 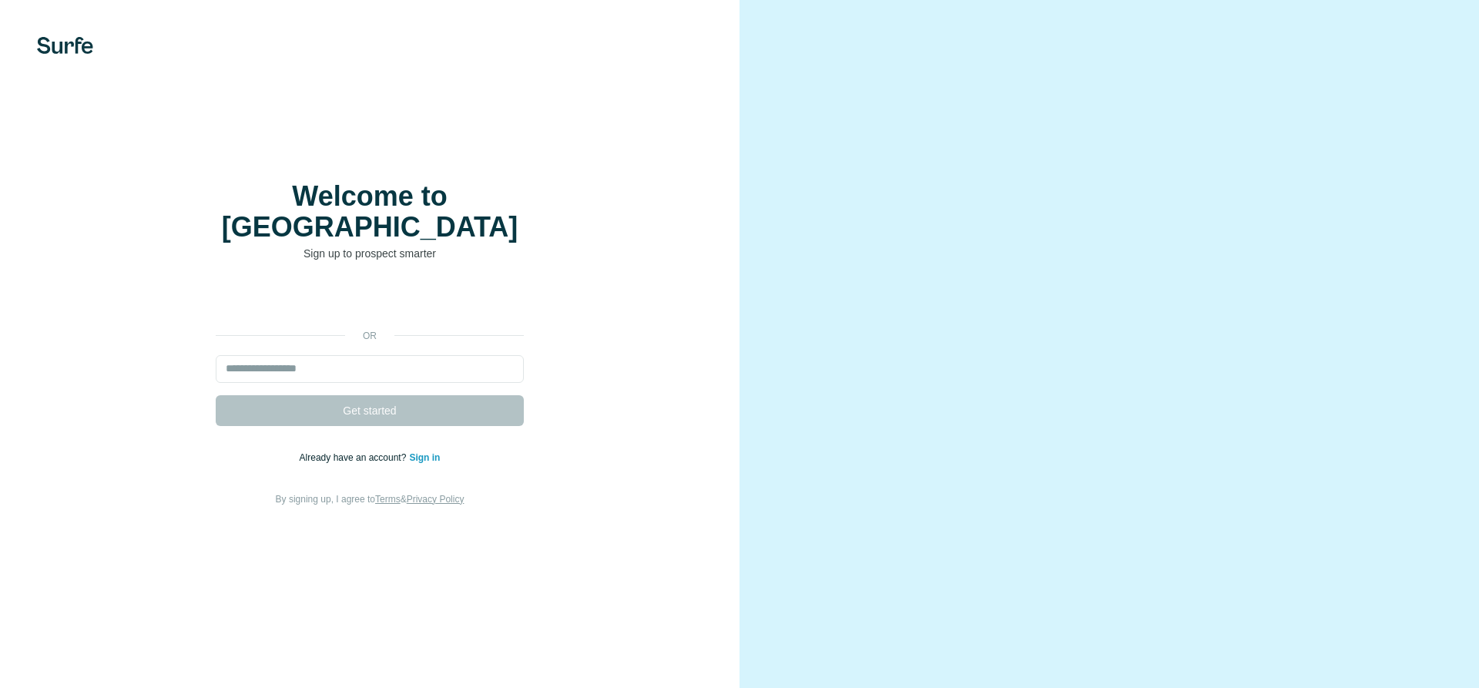 I want to click on span: Already have an account?, so click(x=354, y=458).